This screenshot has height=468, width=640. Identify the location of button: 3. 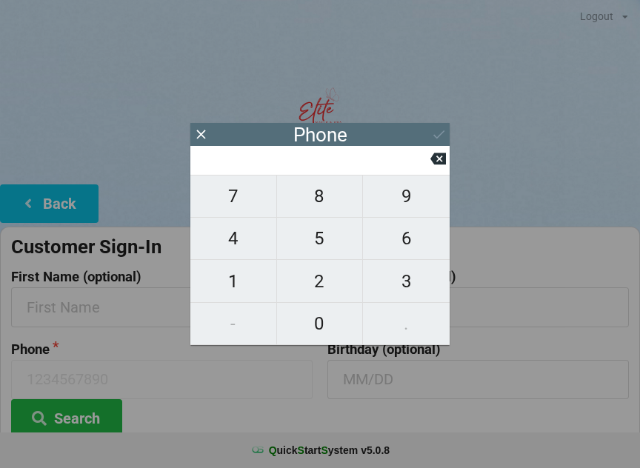
(406, 281).